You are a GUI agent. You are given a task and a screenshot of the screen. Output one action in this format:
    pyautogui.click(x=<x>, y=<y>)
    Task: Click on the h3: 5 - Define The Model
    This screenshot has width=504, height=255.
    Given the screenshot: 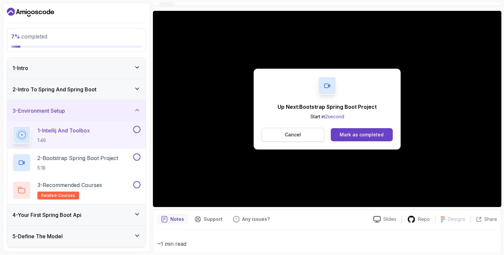 What is the action you would take?
    pyautogui.click(x=37, y=236)
    